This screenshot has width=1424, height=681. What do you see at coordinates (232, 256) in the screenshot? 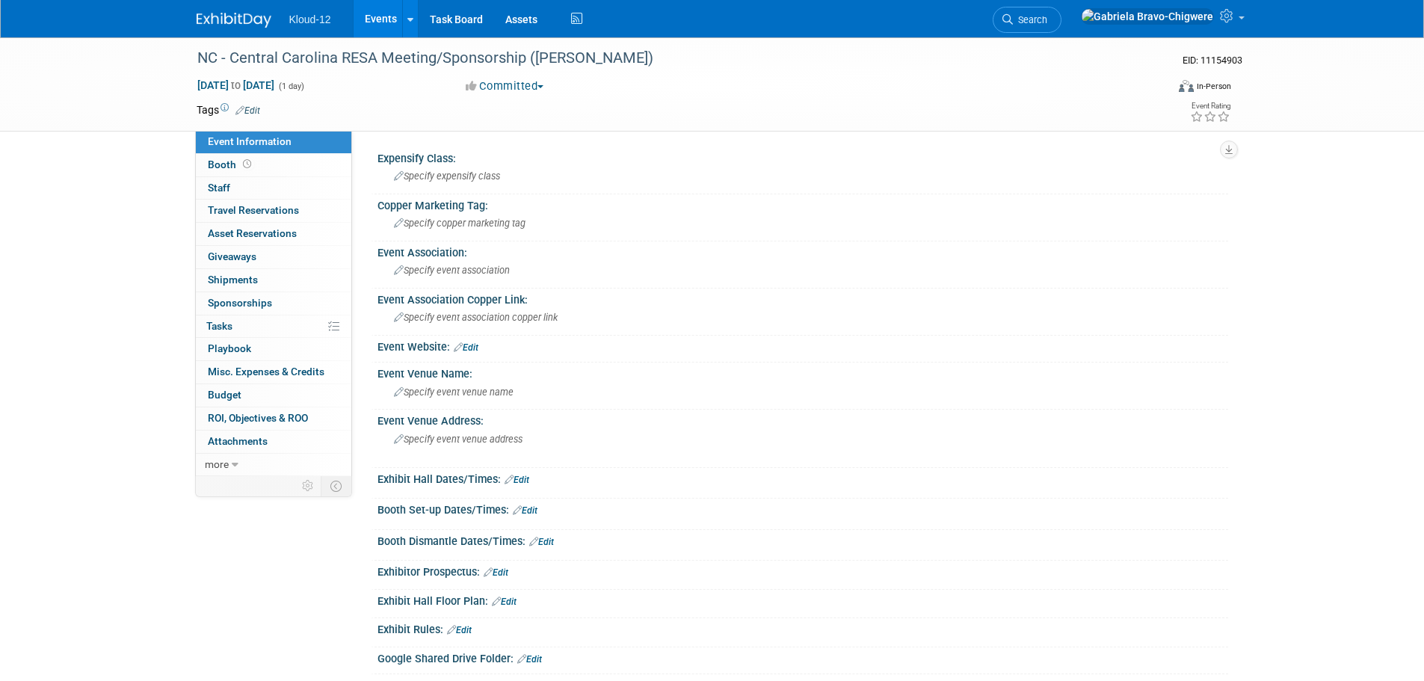
I see `span: Giveaways` at bounding box center [232, 256].